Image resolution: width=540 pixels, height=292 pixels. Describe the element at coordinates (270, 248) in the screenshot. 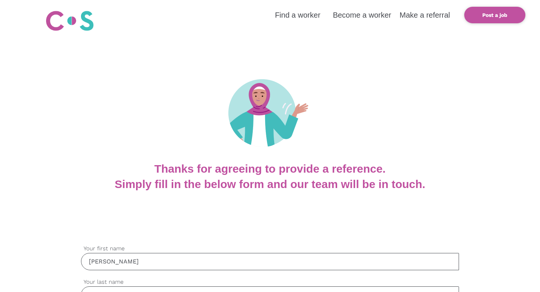

I see `label: Your first name` at that location.